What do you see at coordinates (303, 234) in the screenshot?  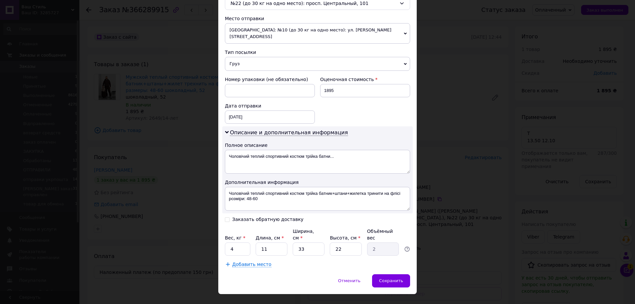 I see `label: Ширина, см` at bounding box center [303, 234].